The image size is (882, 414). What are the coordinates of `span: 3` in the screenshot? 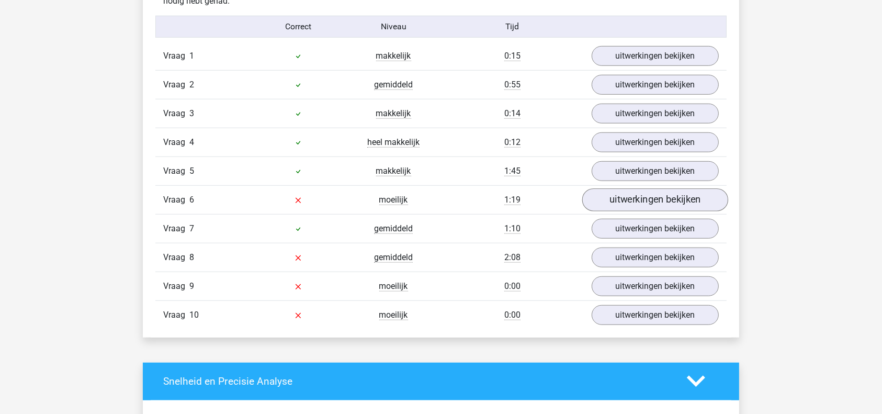 It's located at (191, 113).